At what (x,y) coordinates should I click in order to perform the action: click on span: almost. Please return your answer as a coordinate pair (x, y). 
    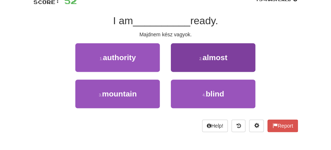
    Looking at the image, I should click on (215, 57).